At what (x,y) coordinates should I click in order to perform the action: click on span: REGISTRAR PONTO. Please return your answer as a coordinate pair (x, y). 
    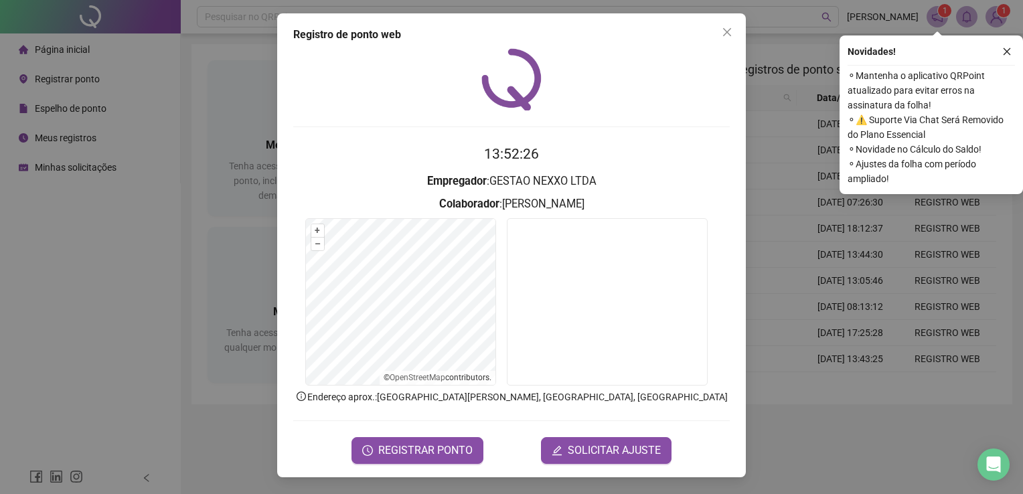
    Looking at the image, I should click on (425, 451).